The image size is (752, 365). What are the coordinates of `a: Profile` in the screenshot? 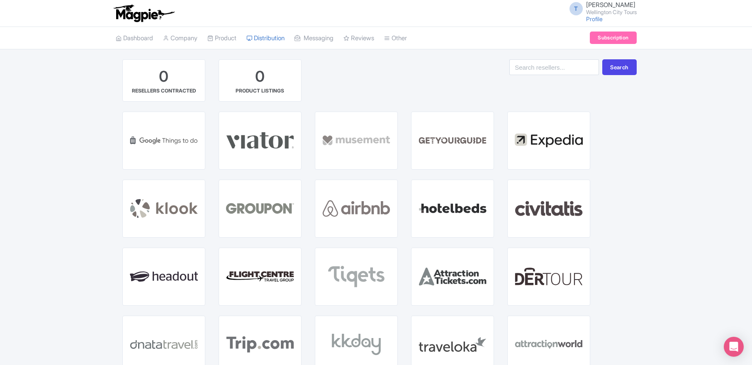 It's located at (594, 19).